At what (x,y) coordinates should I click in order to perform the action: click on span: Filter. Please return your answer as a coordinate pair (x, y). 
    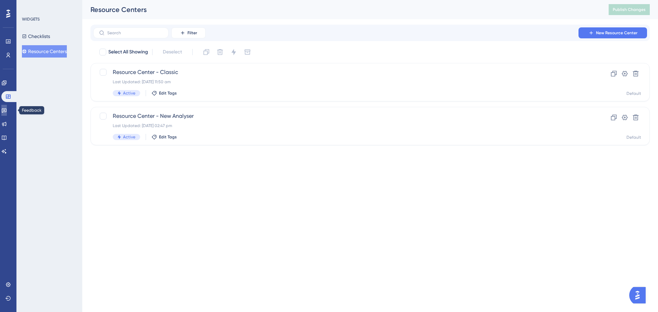
    Looking at the image, I should click on (192, 33).